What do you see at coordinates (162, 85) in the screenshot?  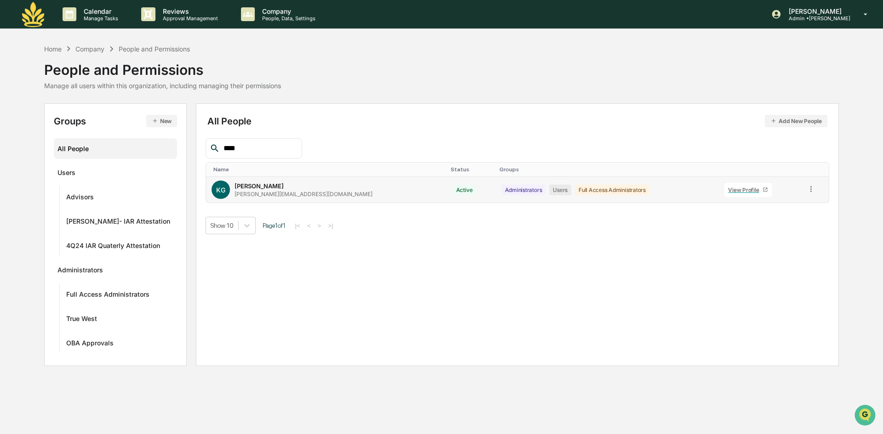 I see `div: Manage all users within this organization, including managing their permissions` at bounding box center [162, 85].